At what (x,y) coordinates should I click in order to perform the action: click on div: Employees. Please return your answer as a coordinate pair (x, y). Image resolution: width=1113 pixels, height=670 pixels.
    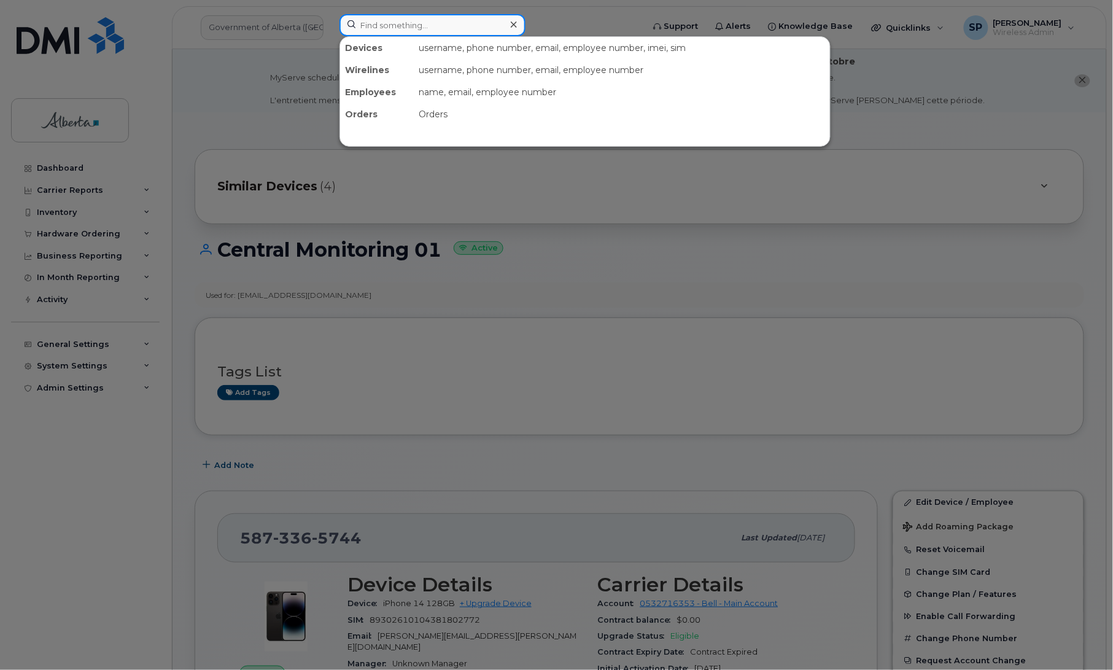
    Looking at the image, I should click on (377, 92).